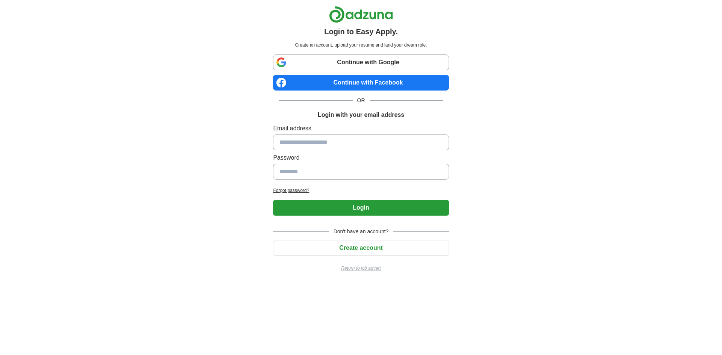 The height and width of the screenshot is (355, 722). What do you see at coordinates (361, 83) in the screenshot?
I see `a: Continue with Facebook` at bounding box center [361, 83].